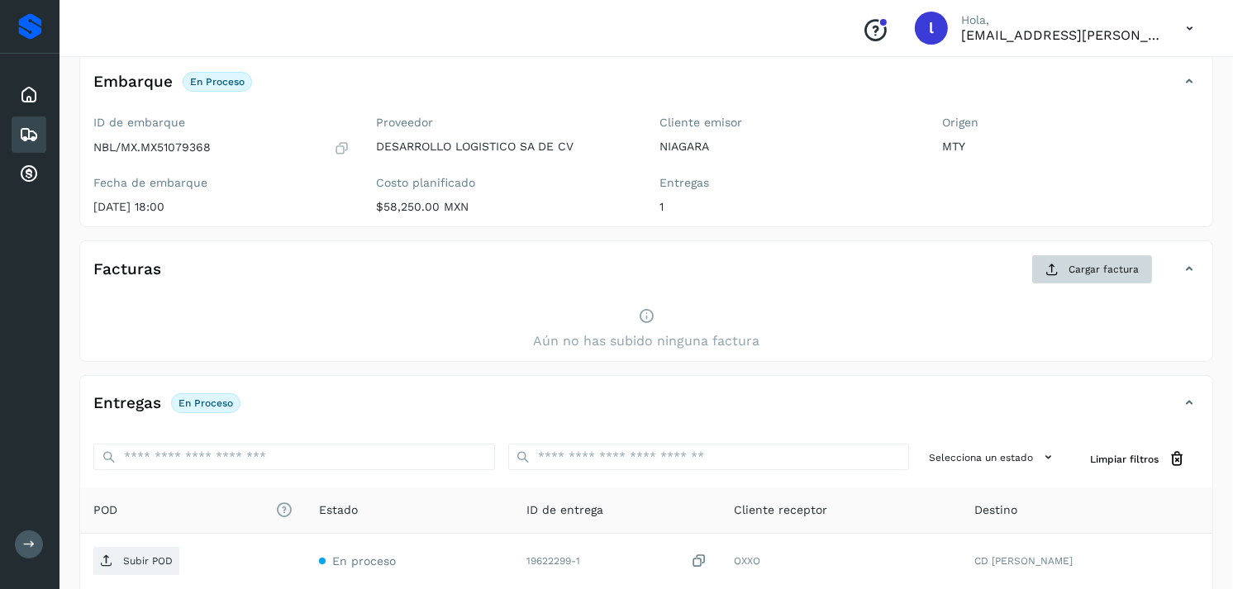  Describe the element at coordinates (29, 95) in the screenshot. I see `div: Inicio` at that location.